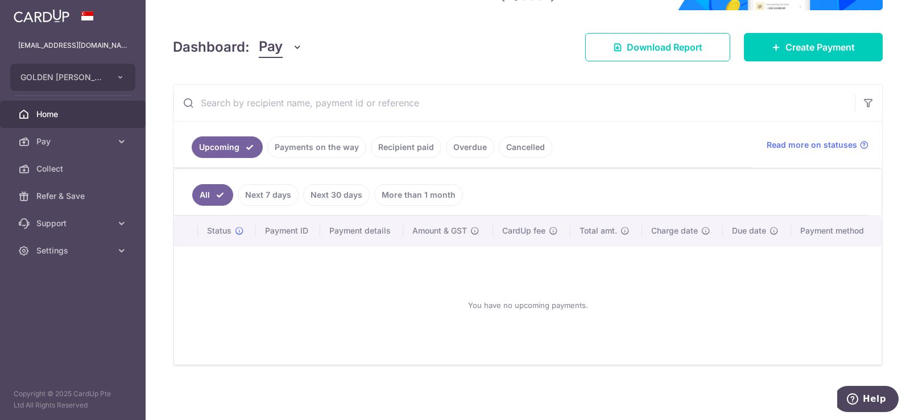 The image size is (910, 420). What do you see at coordinates (664, 47) in the screenshot?
I see `span: Download Report` at bounding box center [664, 47].